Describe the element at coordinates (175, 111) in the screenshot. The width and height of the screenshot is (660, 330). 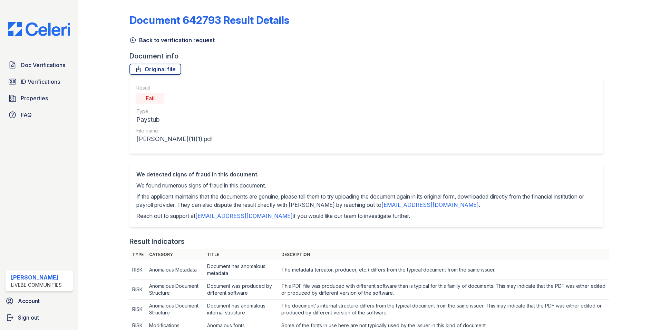
I see `div: Type` at that location.